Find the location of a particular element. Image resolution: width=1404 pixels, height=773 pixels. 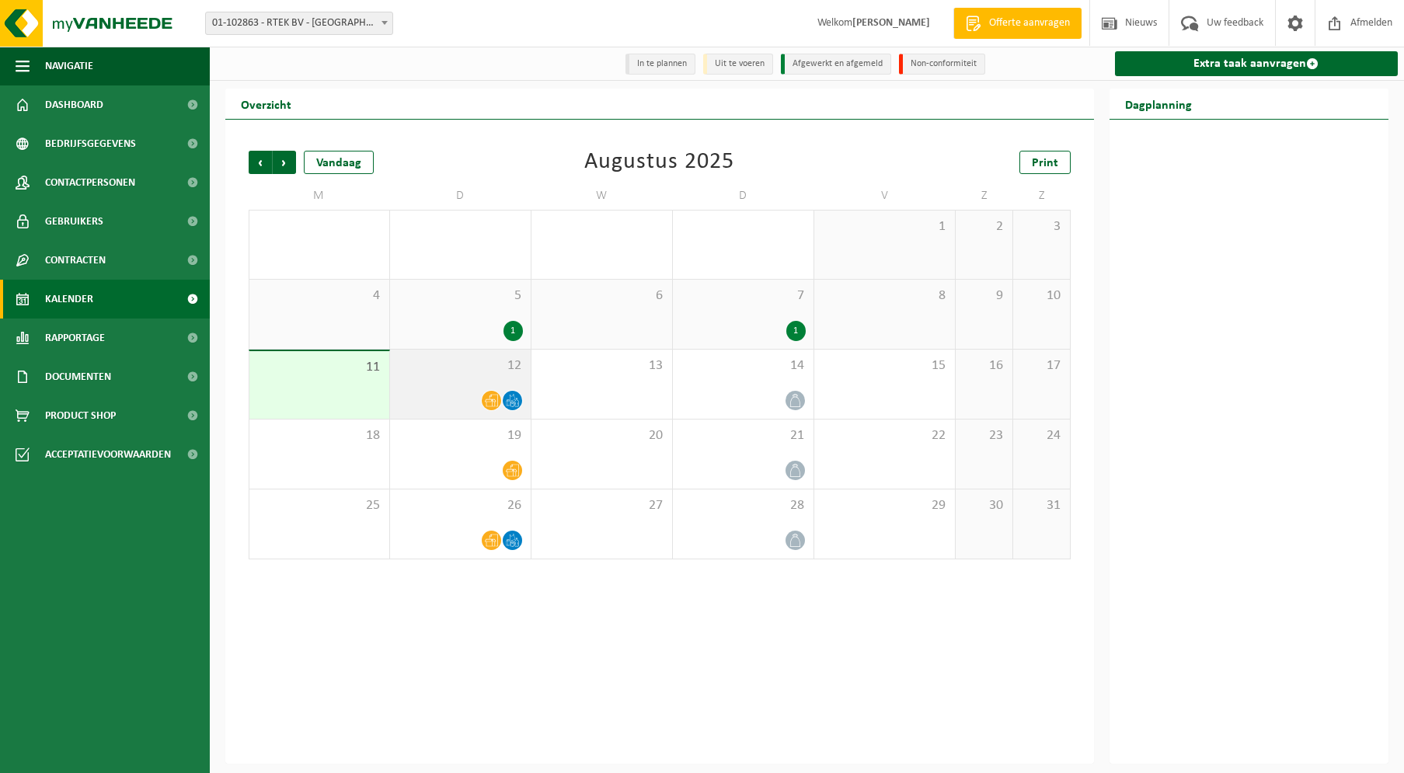

span: 8 is located at coordinates (884, 296).